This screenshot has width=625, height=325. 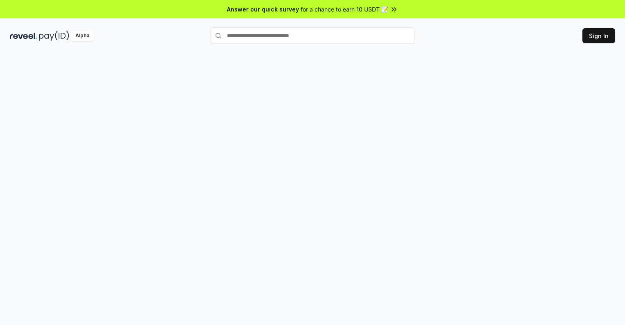 What do you see at coordinates (54, 36) in the screenshot?
I see `img: pay_id` at bounding box center [54, 36].